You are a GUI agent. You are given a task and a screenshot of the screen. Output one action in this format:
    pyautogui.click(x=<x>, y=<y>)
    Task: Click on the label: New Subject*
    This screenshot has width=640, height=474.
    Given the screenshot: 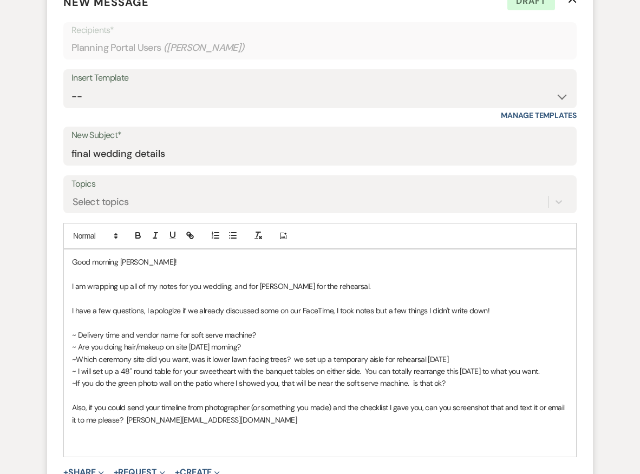 What is the action you would take?
    pyautogui.click(x=320, y=135)
    